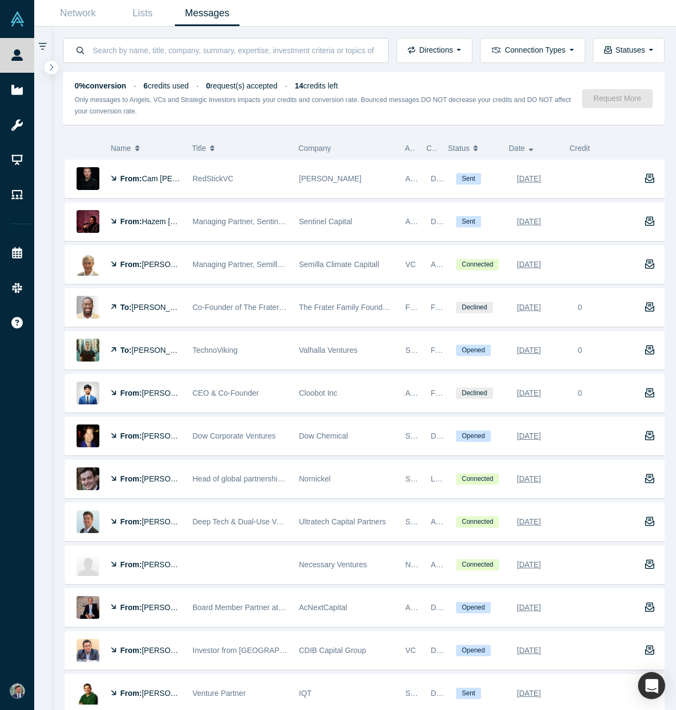 This screenshot has width=676, height=710. What do you see at coordinates (629, 51) in the screenshot?
I see `button: Statuses` at bounding box center [629, 51].